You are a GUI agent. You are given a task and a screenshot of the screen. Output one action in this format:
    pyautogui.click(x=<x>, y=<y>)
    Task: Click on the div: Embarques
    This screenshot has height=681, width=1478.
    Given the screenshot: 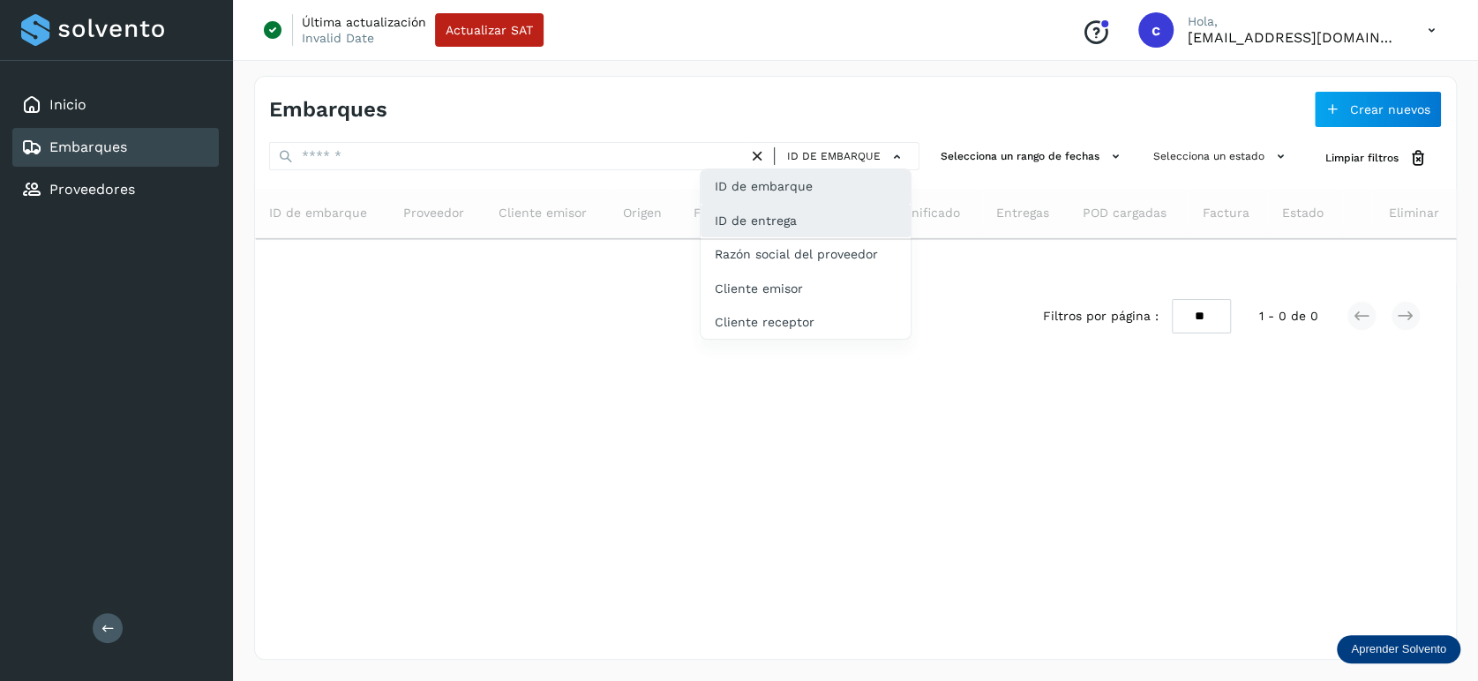 What is the action you would take?
    pyautogui.click(x=116, y=147)
    